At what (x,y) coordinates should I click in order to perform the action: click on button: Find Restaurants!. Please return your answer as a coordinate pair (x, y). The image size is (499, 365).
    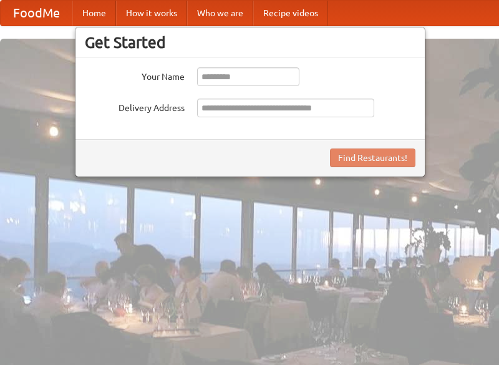
    Looking at the image, I should click on (372, 158).